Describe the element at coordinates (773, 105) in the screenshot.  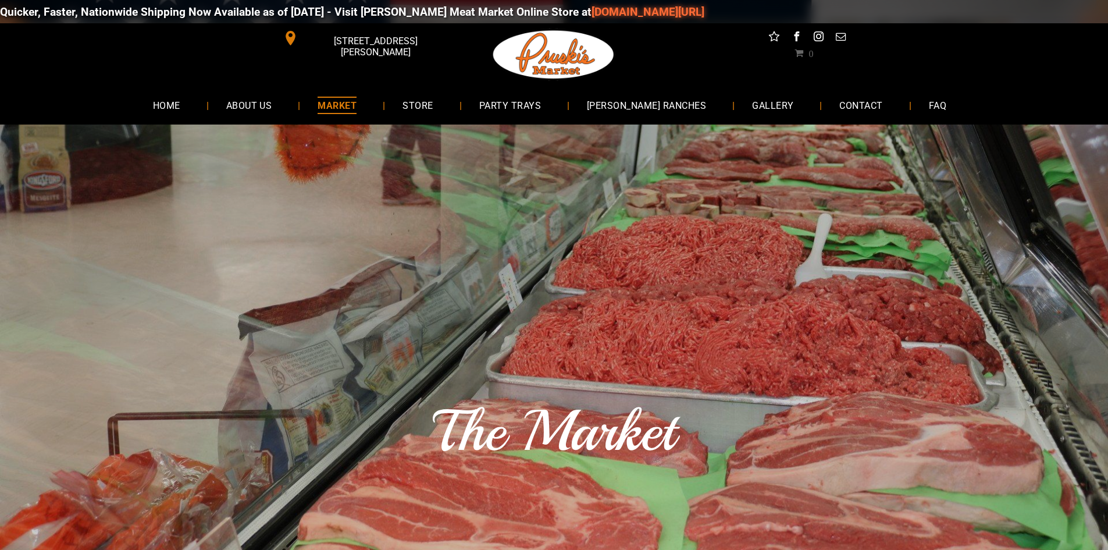
I see `a: GALLERY` at that location.